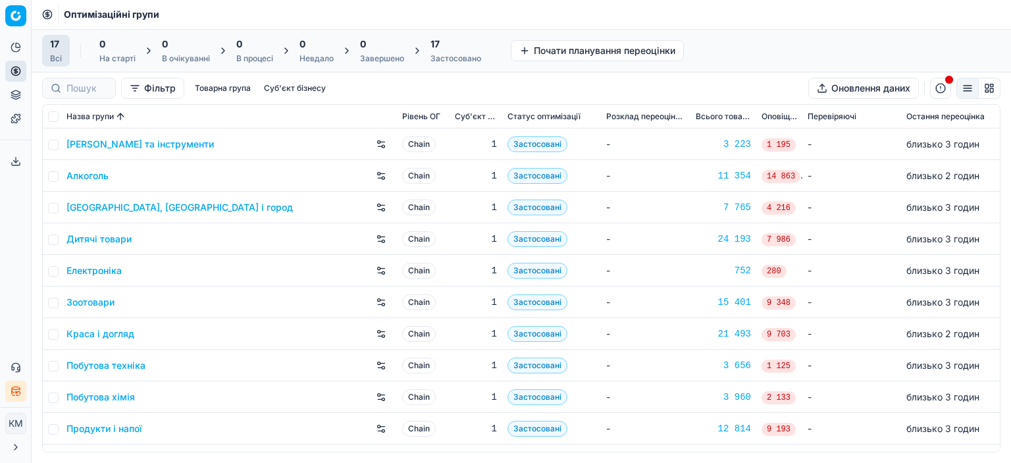 This screenshot has width=1011, height=463. Describe the element at coordinates (779, 117) in the screenshot. I see `span: Оповіщення` at that location.